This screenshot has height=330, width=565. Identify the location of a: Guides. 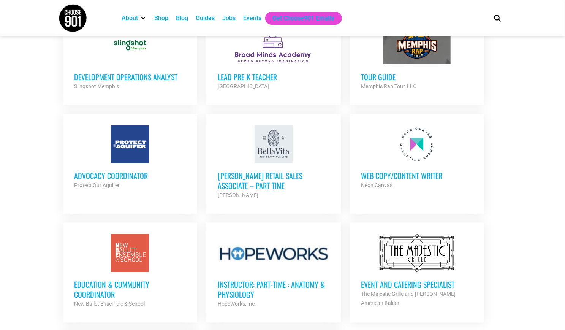
(205, 18).